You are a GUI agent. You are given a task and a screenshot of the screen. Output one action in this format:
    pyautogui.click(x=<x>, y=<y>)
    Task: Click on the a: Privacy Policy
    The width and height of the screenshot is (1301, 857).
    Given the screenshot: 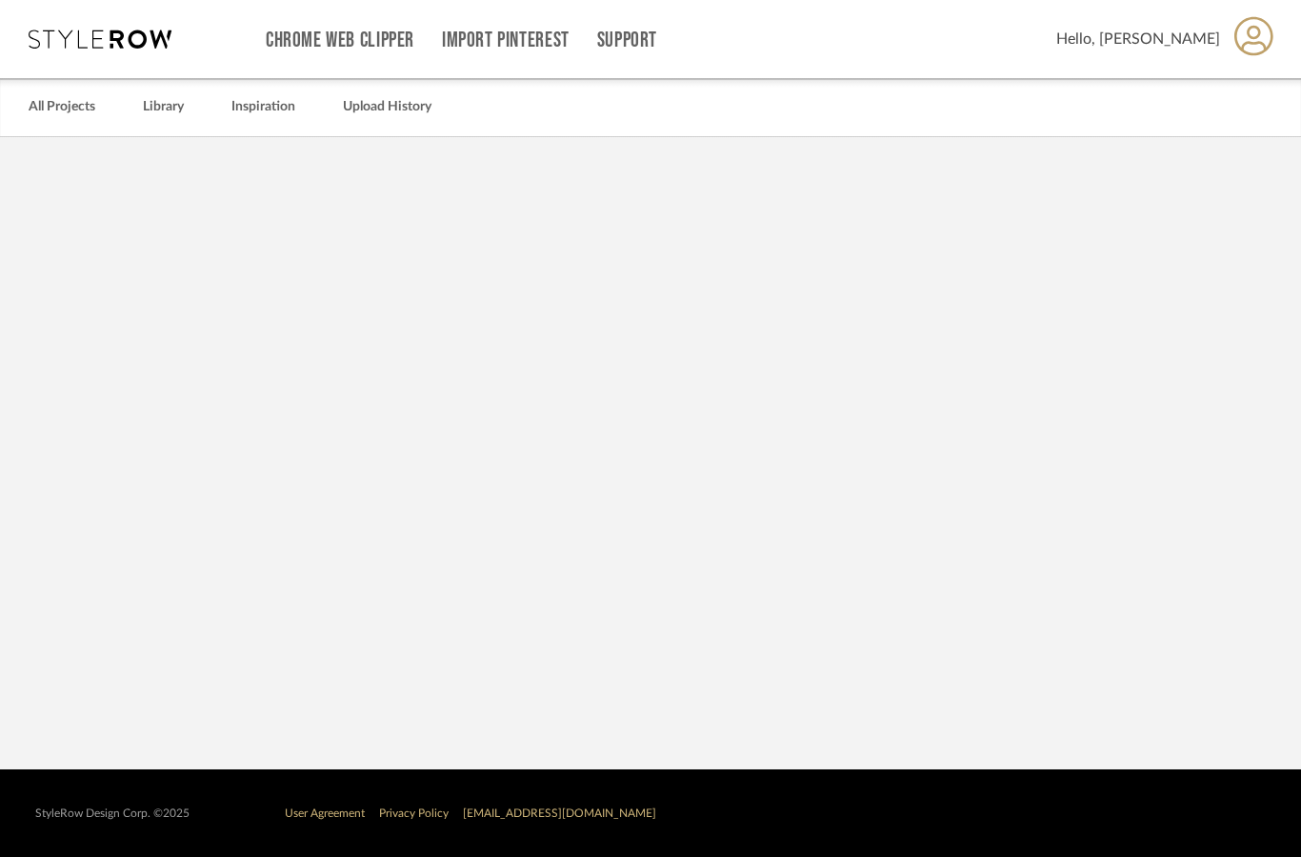 What is the action you would take?
    pyautogui.click(x=413, y=813)
    